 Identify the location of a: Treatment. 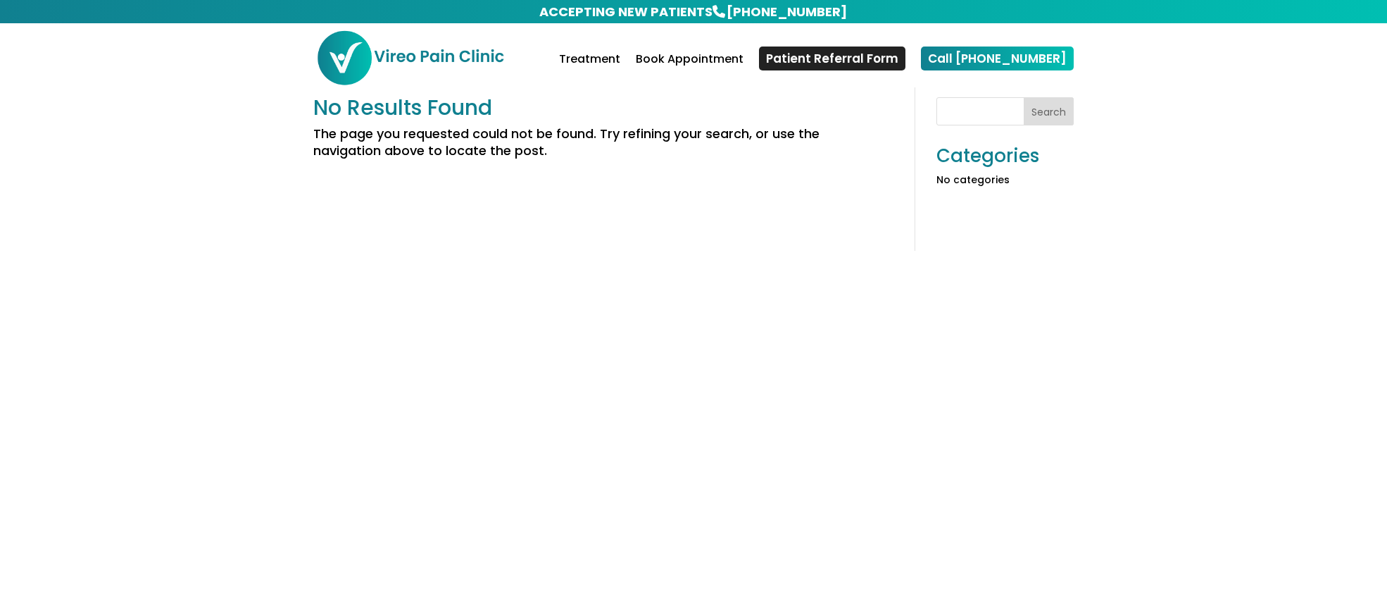
(590, 70).